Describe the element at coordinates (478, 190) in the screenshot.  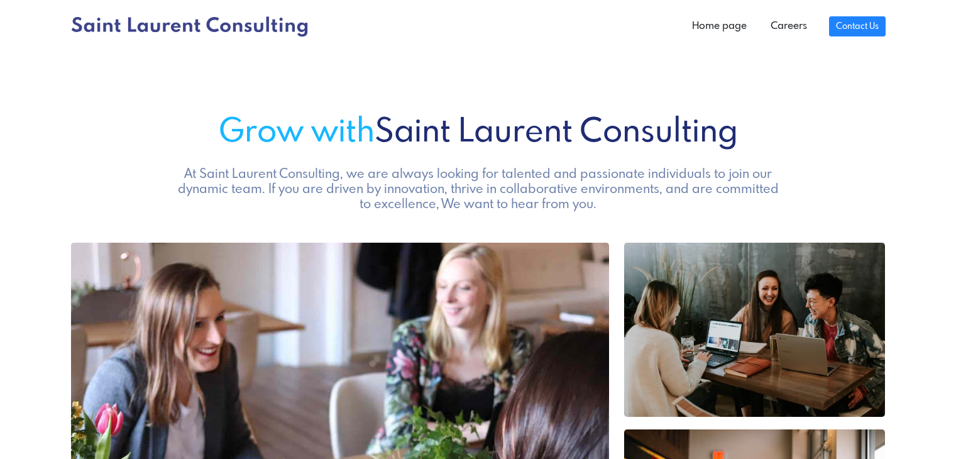
I see `h5: At Saint Laurent Consulting, we are always looking for talented and passionate individuals to joi...` at that location.